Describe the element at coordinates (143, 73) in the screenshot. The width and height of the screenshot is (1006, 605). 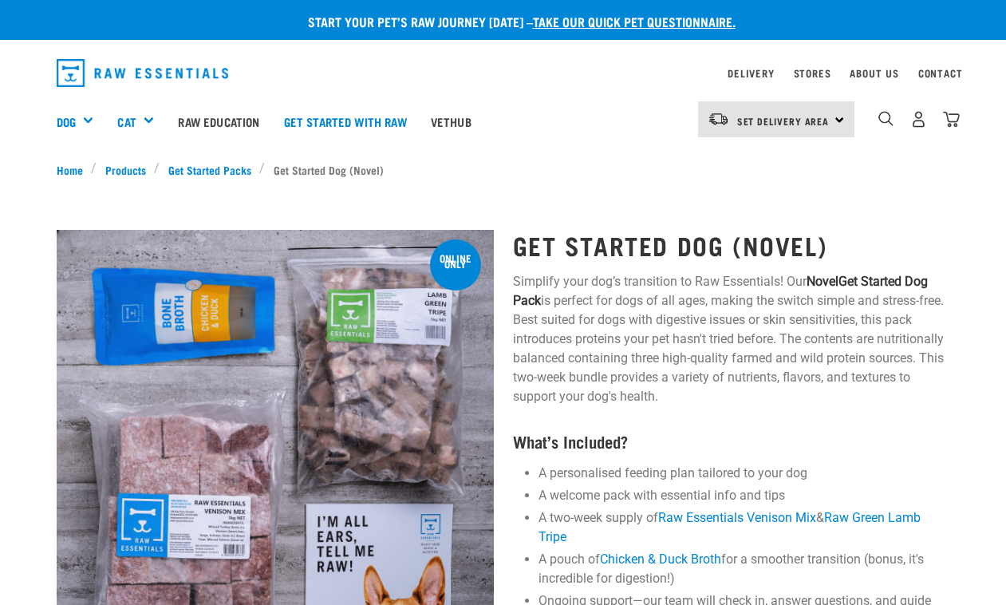
I see `img: Raw Essentials Logo` at that location.